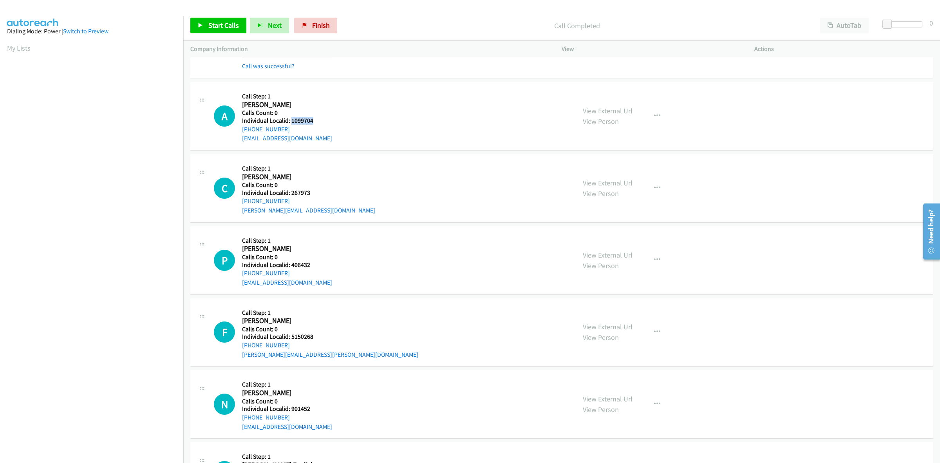 This screenshot has width=940, height=463. Describe the element at coordinates (844, 49) in the screenshot. I see `p: Actions` at that location.